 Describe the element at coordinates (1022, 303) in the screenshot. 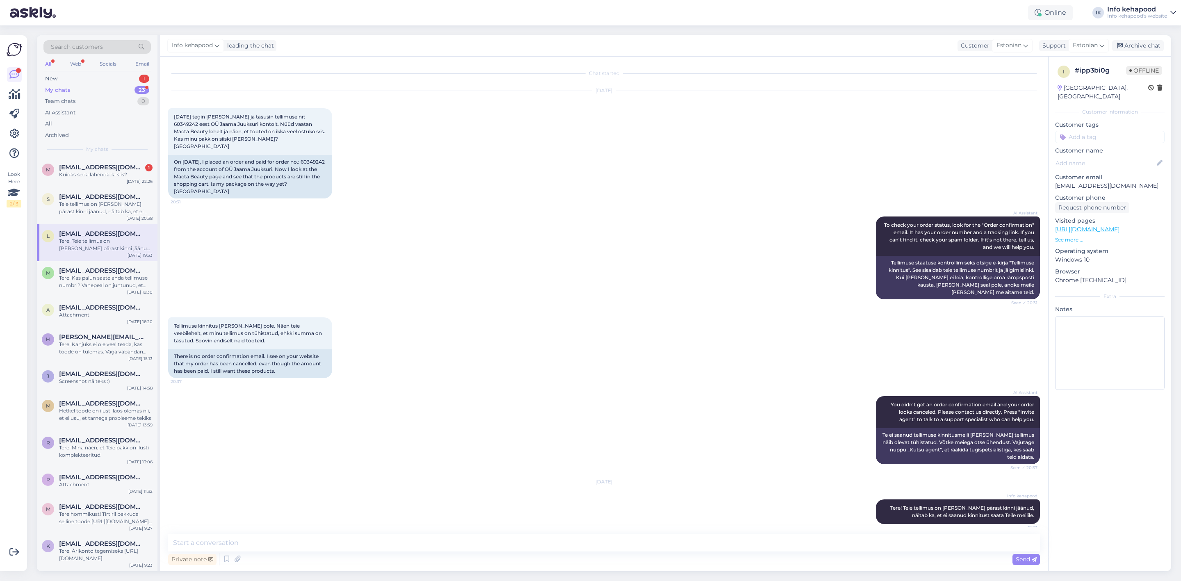

I see `span: Seen ✓ 20:31` at that location.